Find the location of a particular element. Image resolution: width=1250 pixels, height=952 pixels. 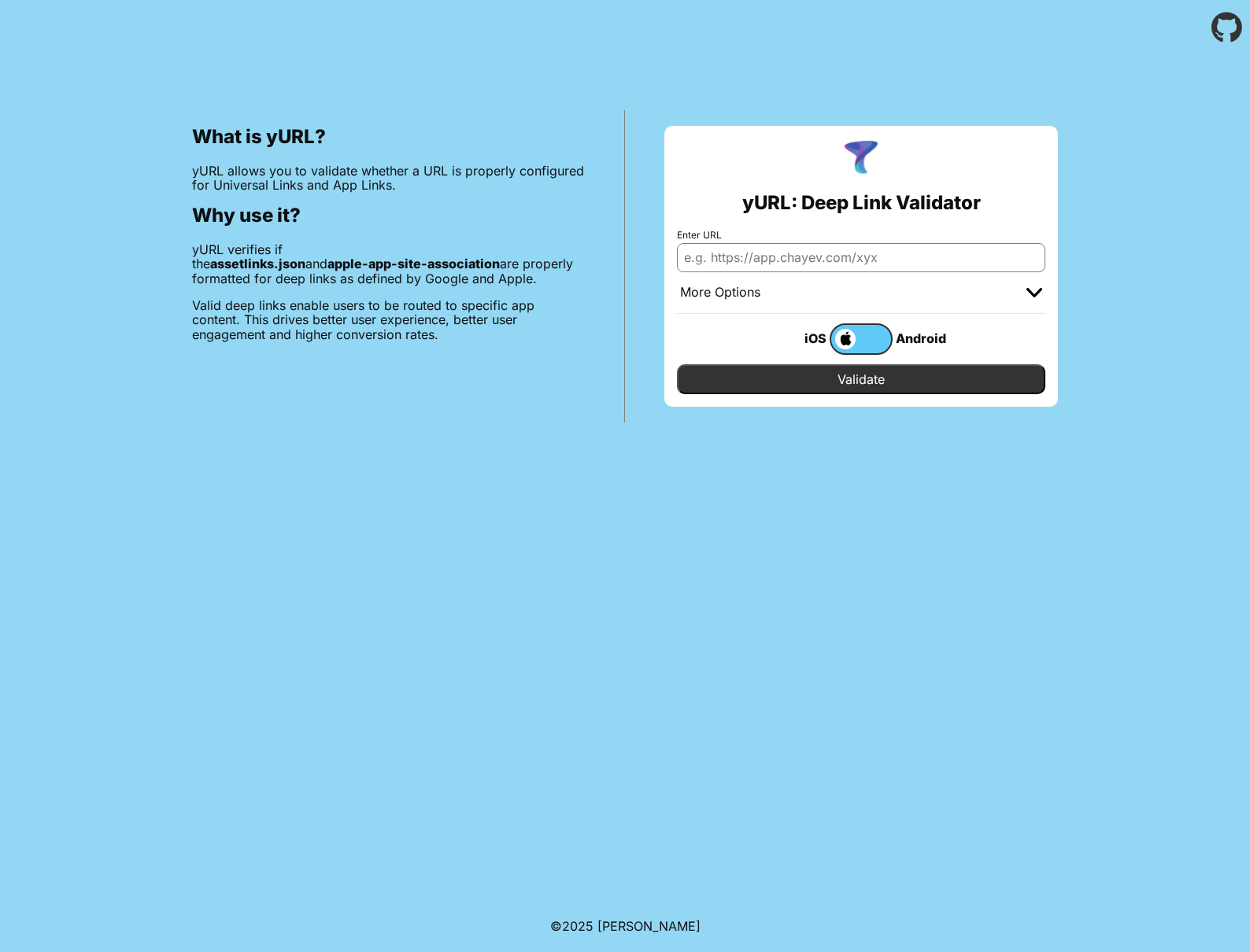

span: 2025 is located at coordinates (578, 926).